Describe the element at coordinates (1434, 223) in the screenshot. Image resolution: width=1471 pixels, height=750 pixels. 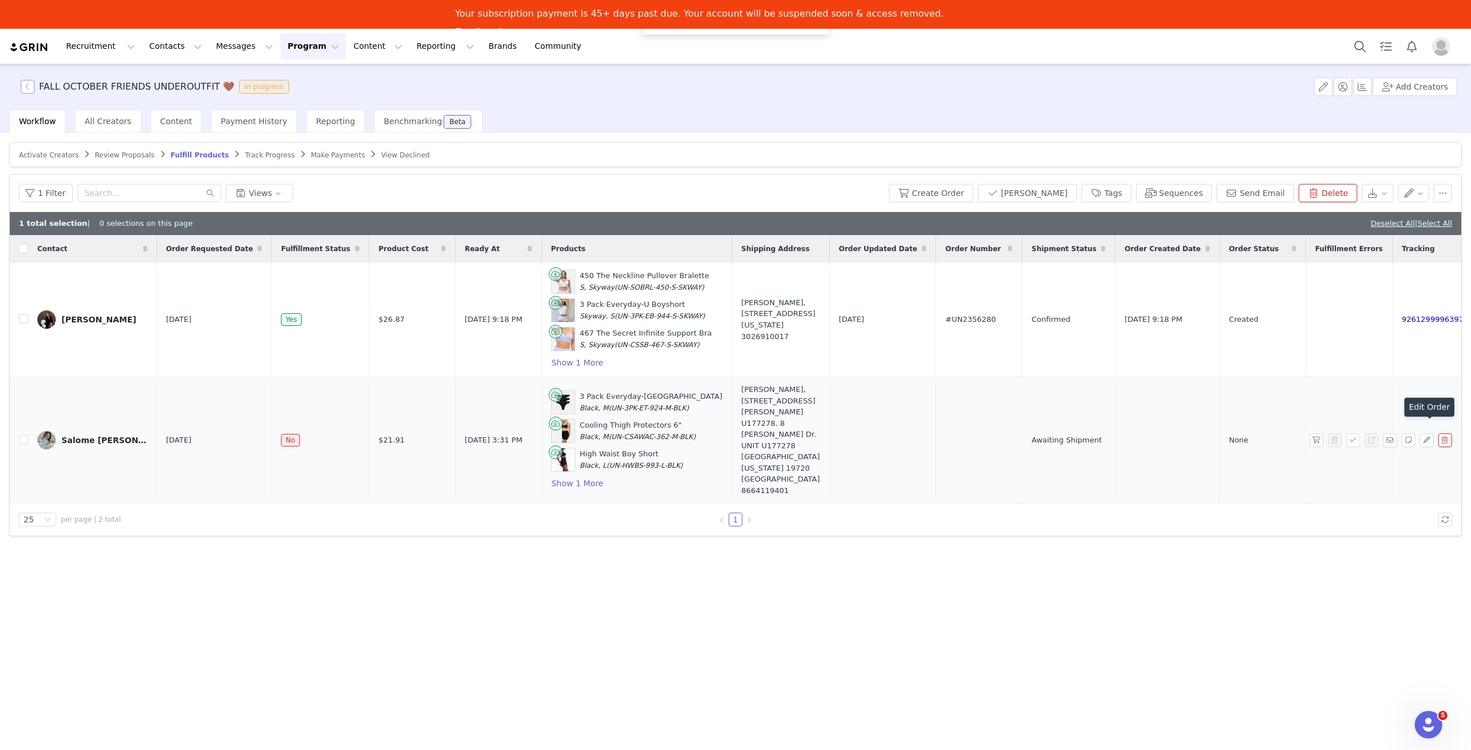
I see `a: Select All` at that location.